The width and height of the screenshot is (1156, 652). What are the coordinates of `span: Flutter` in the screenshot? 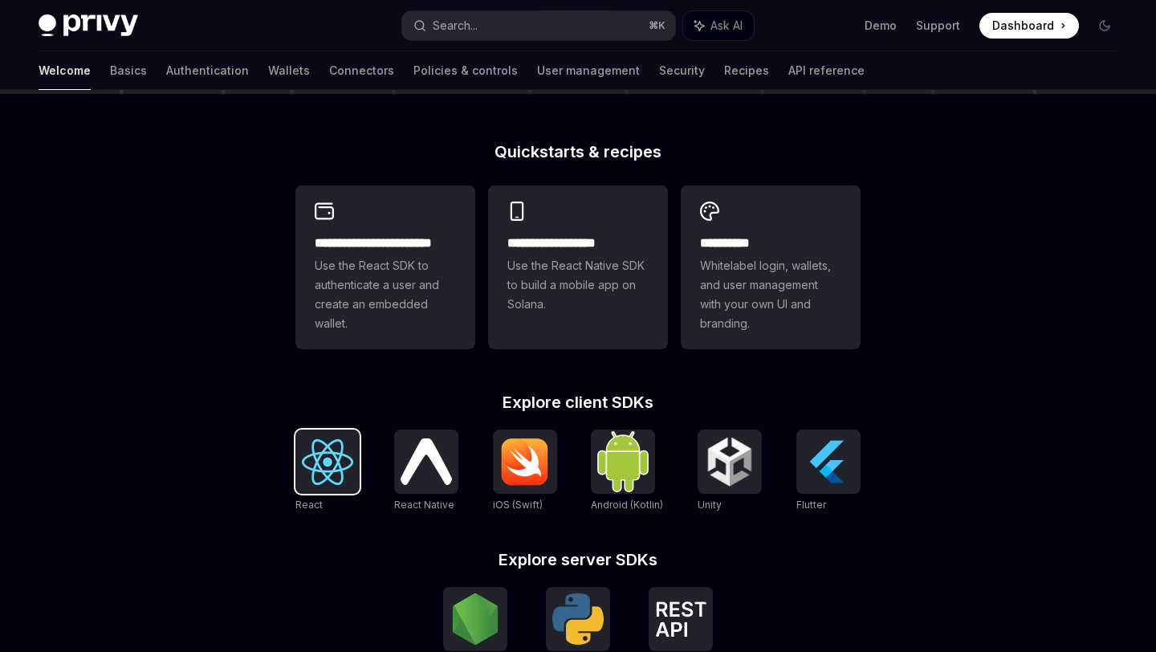 It's located at (811, 504).